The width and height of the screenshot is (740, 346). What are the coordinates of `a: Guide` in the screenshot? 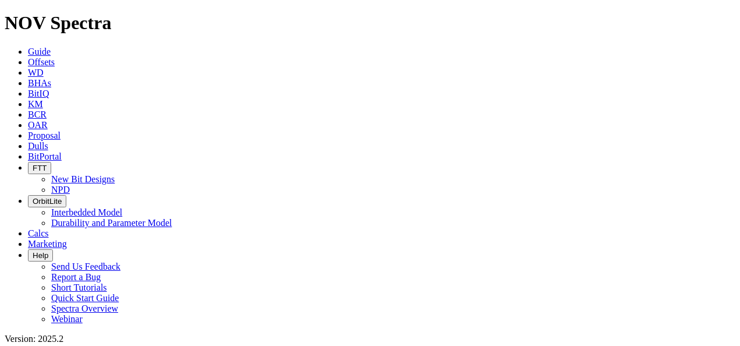 It's located at (39, 51).